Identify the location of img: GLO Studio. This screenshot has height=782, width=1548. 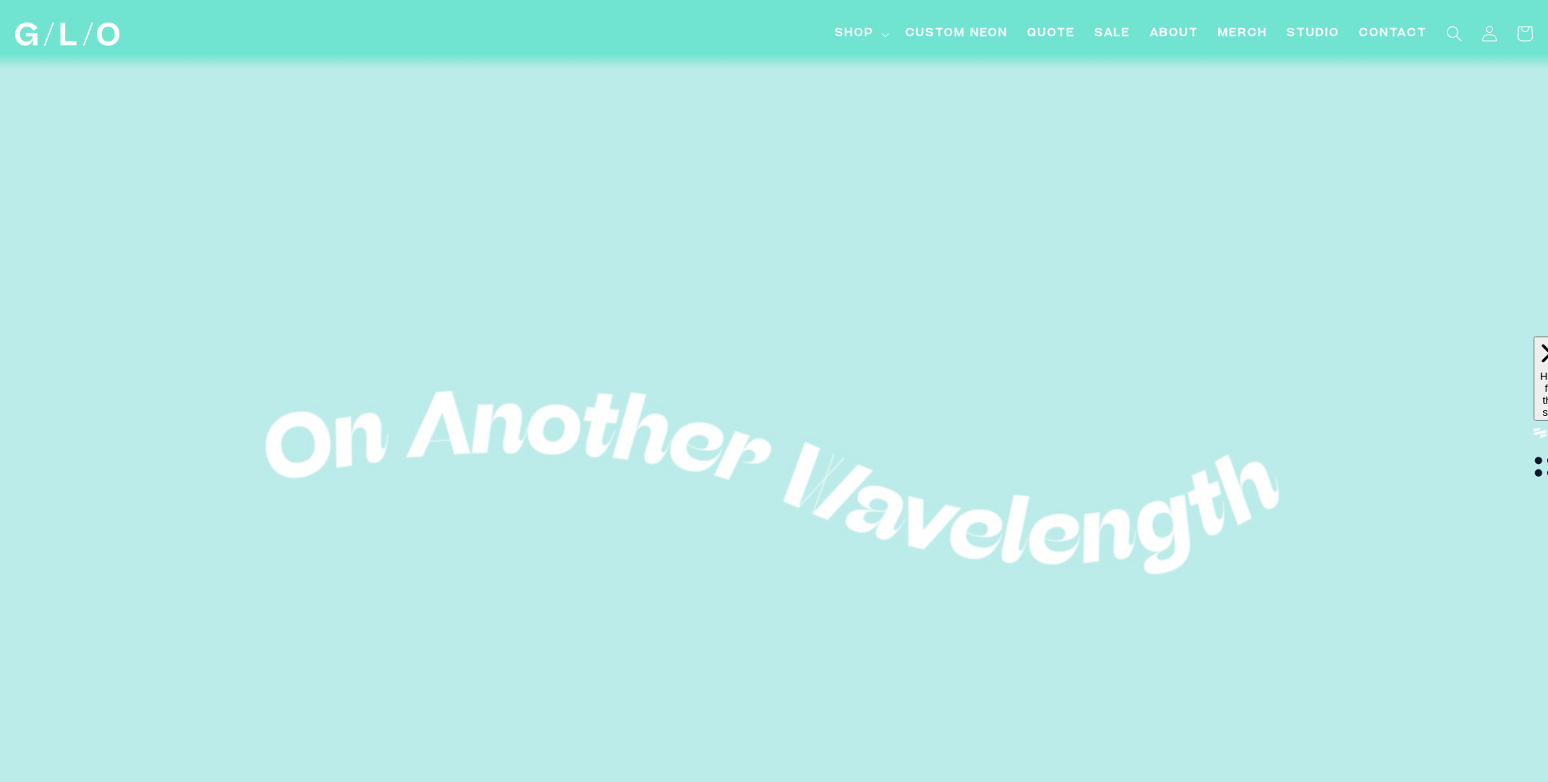
(67, 34).